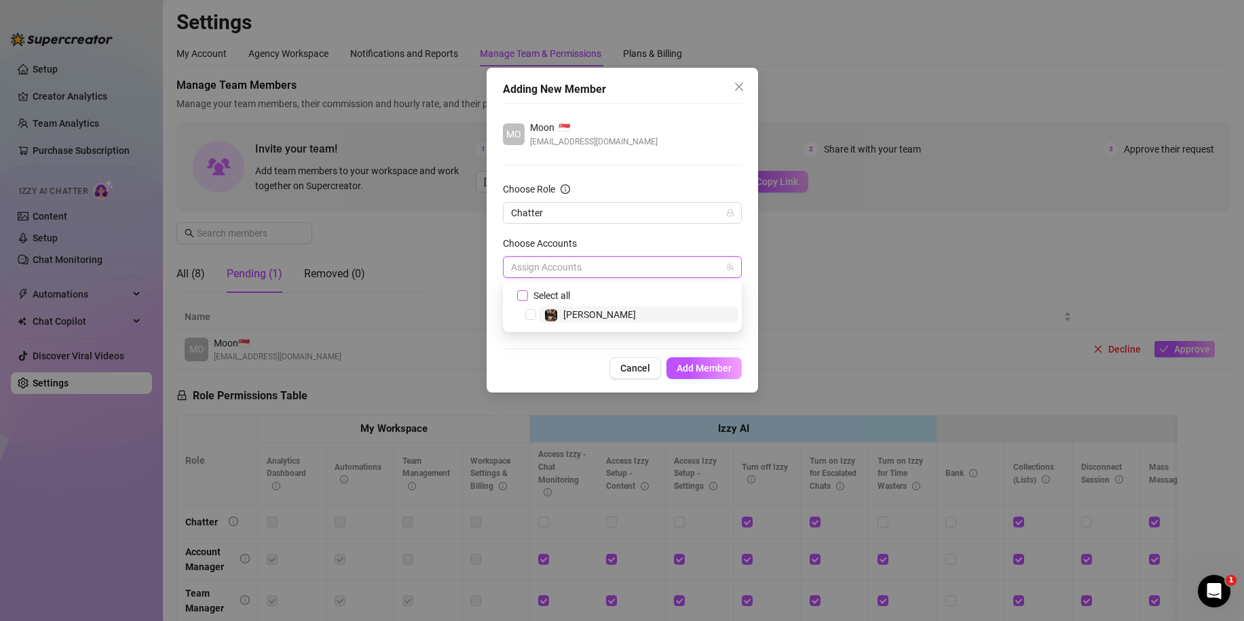  Describe the element at coordinates (704, 368) in the screenshot. I see `button: Add Member` at that location.